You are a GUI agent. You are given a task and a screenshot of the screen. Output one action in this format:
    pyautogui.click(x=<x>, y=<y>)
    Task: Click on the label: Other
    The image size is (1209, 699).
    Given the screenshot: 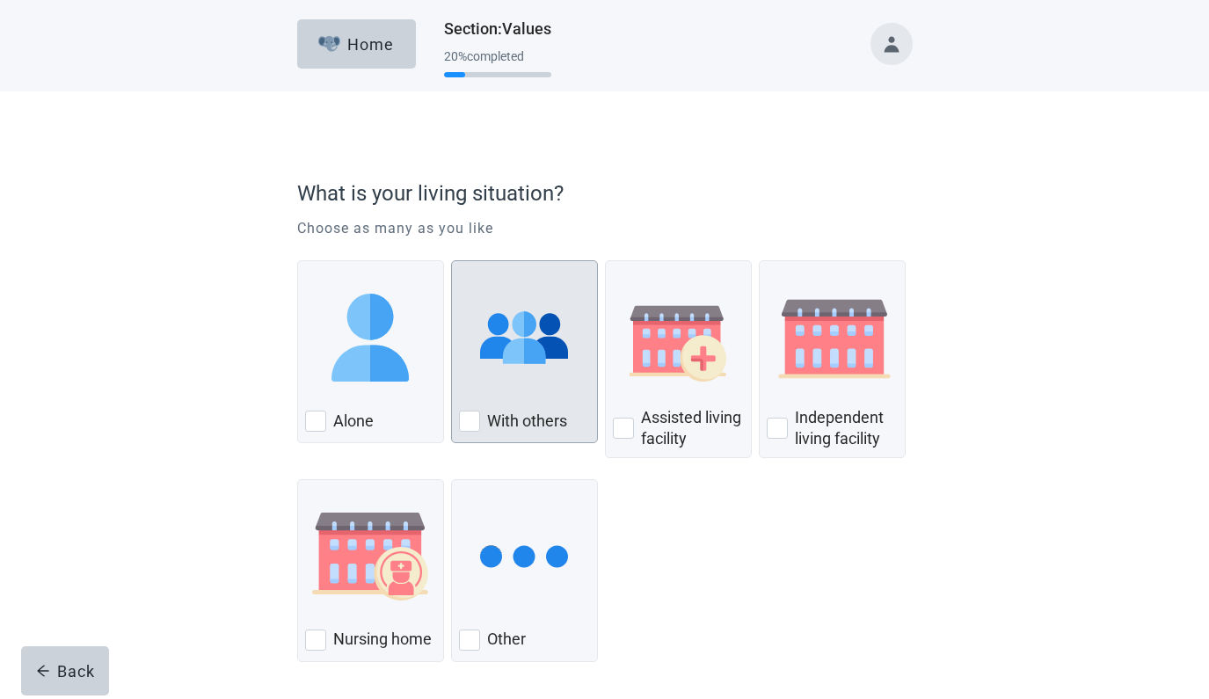 What is the action you would take?
    pyautogui.click(x=506, y=639)
    